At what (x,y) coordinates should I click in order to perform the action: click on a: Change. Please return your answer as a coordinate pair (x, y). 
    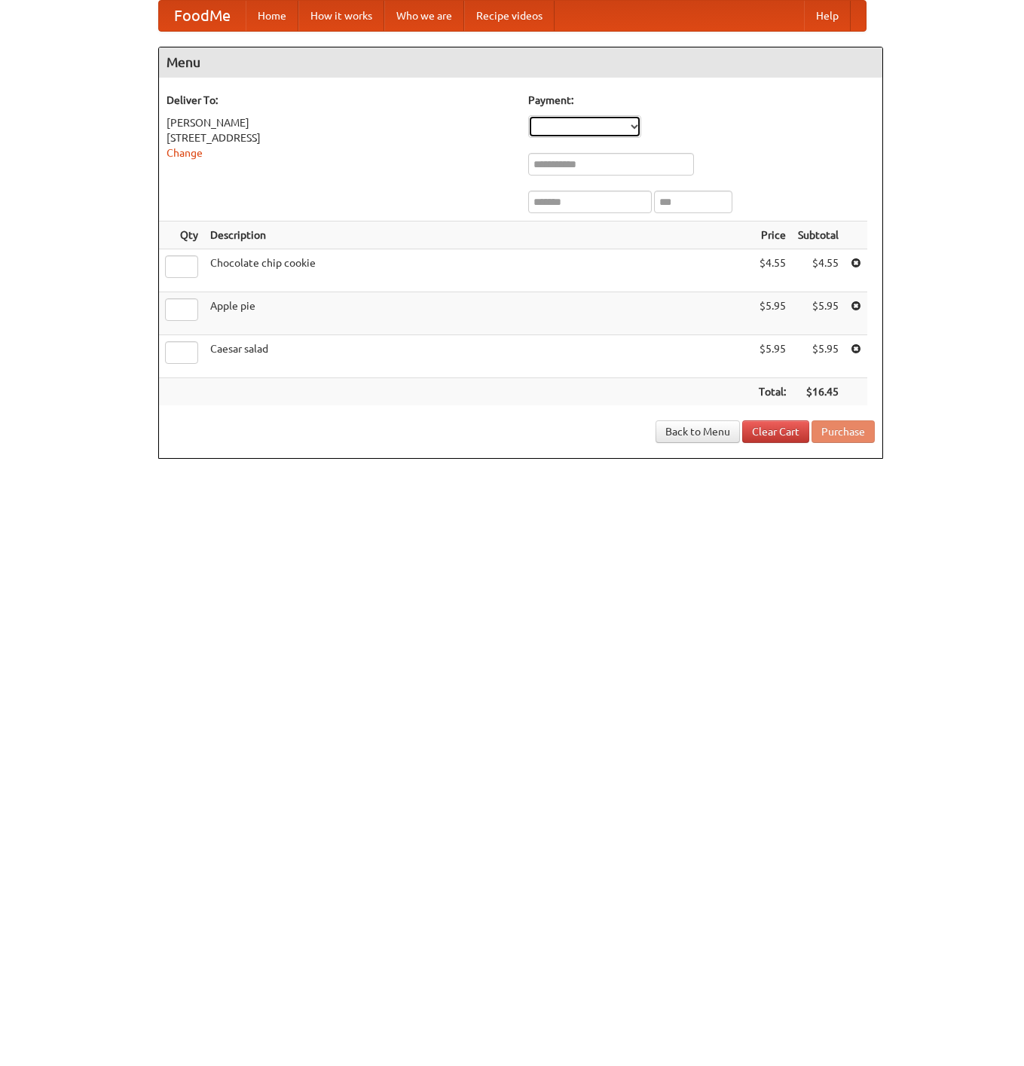
    Looking at the image, I should click on (185, 153).